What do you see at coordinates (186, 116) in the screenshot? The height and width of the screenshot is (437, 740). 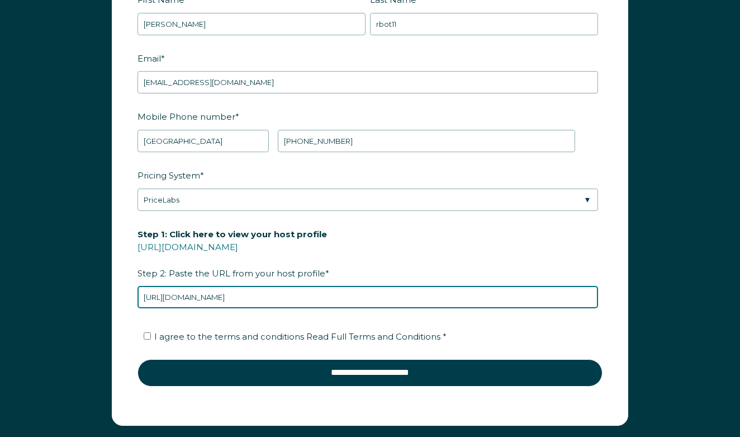 I see `span: Mobile Phone number` at bounding box center [186, 116].